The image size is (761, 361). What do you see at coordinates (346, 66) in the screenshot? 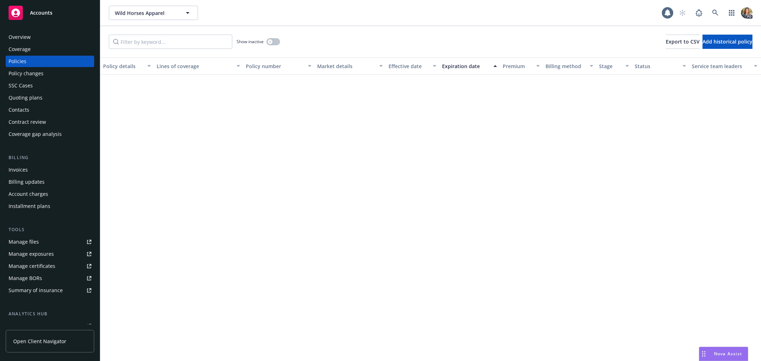
I see `div: Market details` at bounding box center [346, 66].